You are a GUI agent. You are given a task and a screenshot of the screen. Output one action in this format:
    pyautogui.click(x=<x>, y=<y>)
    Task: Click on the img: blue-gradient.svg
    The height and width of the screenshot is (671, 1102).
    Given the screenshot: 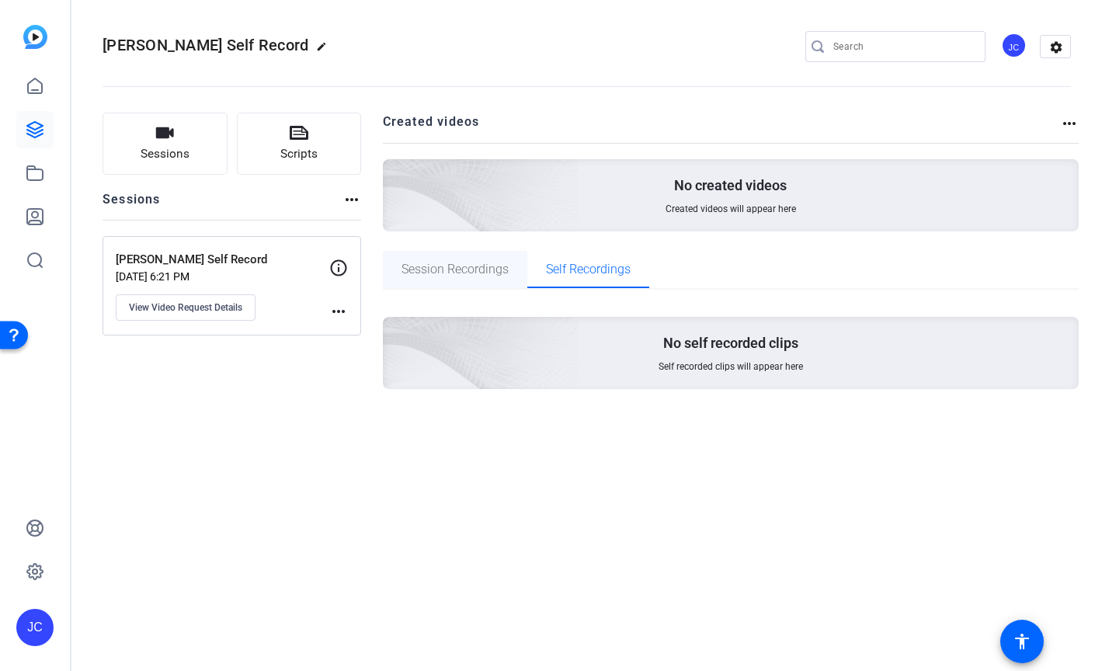 What is the action you would take?
    pyautogui.click(x=35, y=37)
    